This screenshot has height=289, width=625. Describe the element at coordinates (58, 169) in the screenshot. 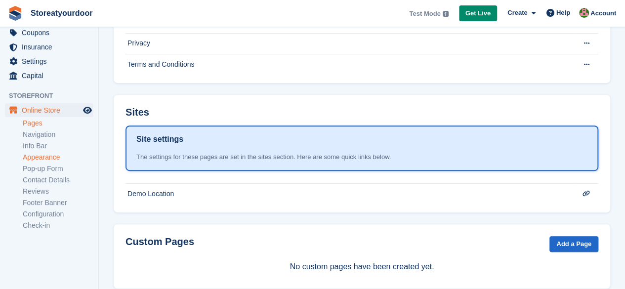

I see `a: Pop-up Form` at that location.